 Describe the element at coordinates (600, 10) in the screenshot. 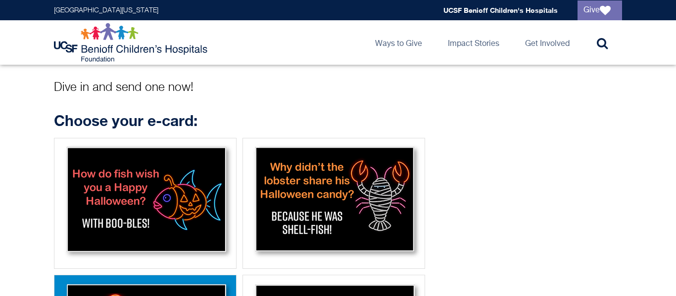

I see `a: Give` at that location.